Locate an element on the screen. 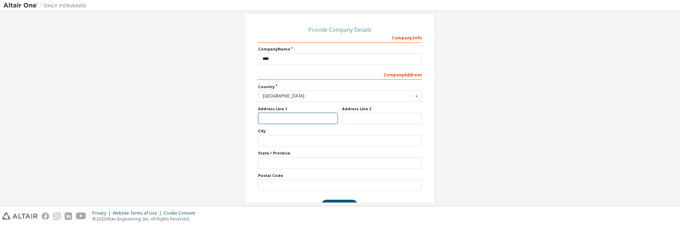 The height and width of the screenshot is (226, 680). label: State / Province is located at coordinates (340, 153).